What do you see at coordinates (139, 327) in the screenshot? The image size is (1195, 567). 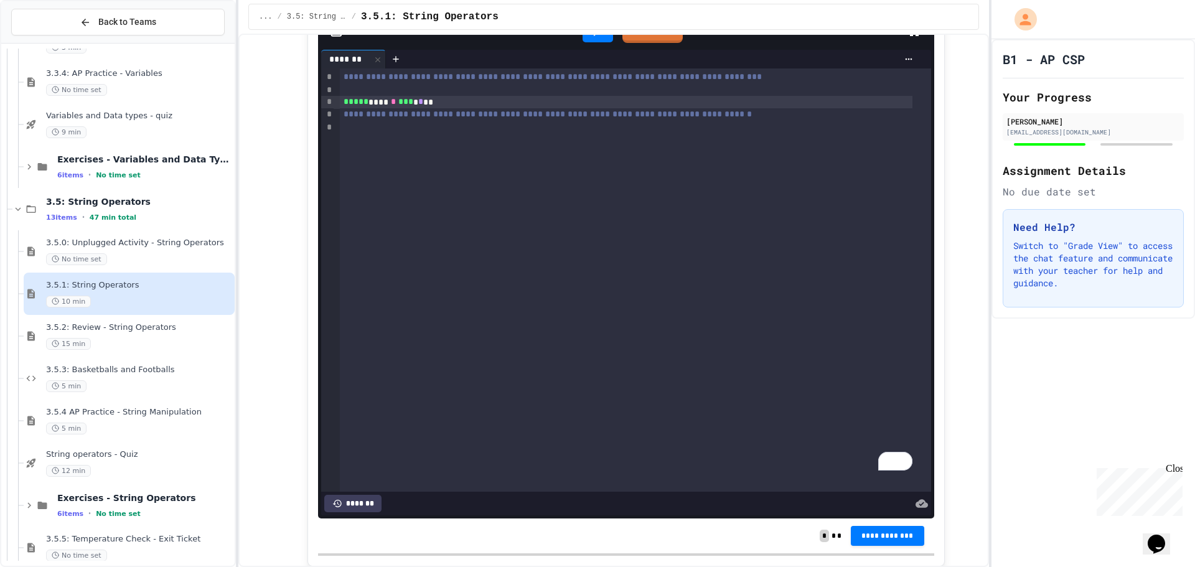 I see `span: 3.5.2: Review - String Operators` at bounding box center [139, 327].